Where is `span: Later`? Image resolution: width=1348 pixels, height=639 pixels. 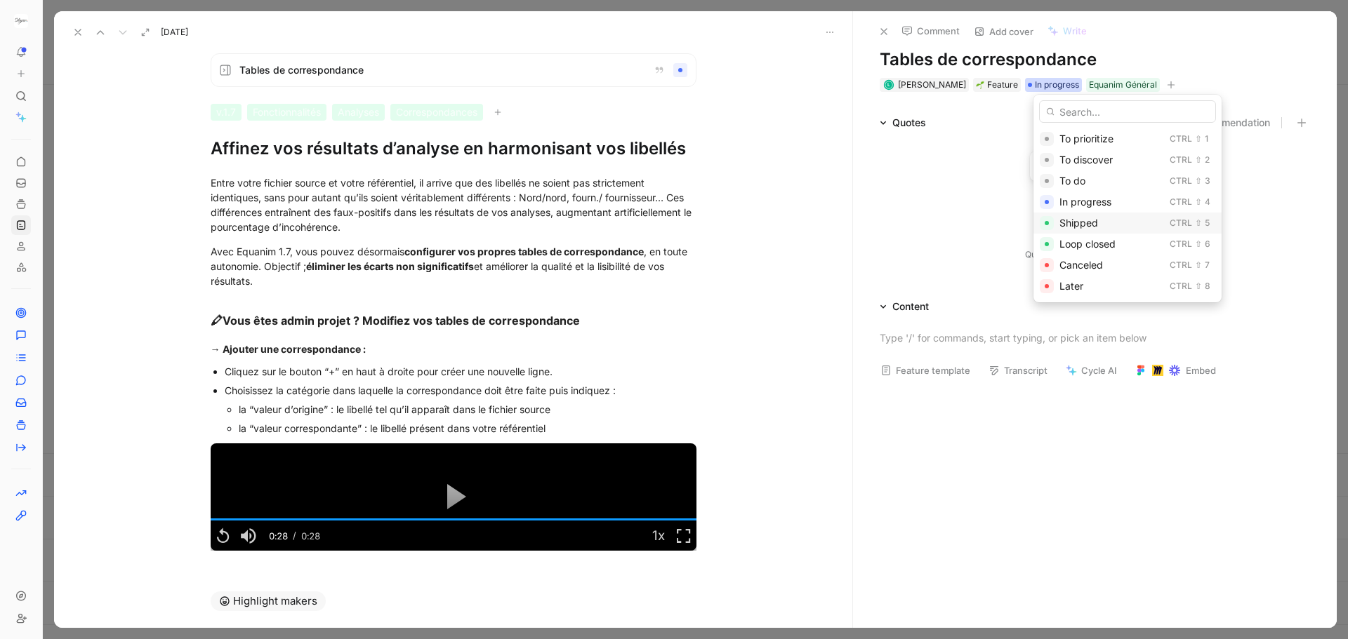
span: Later is located at coordinates (1071, 286).